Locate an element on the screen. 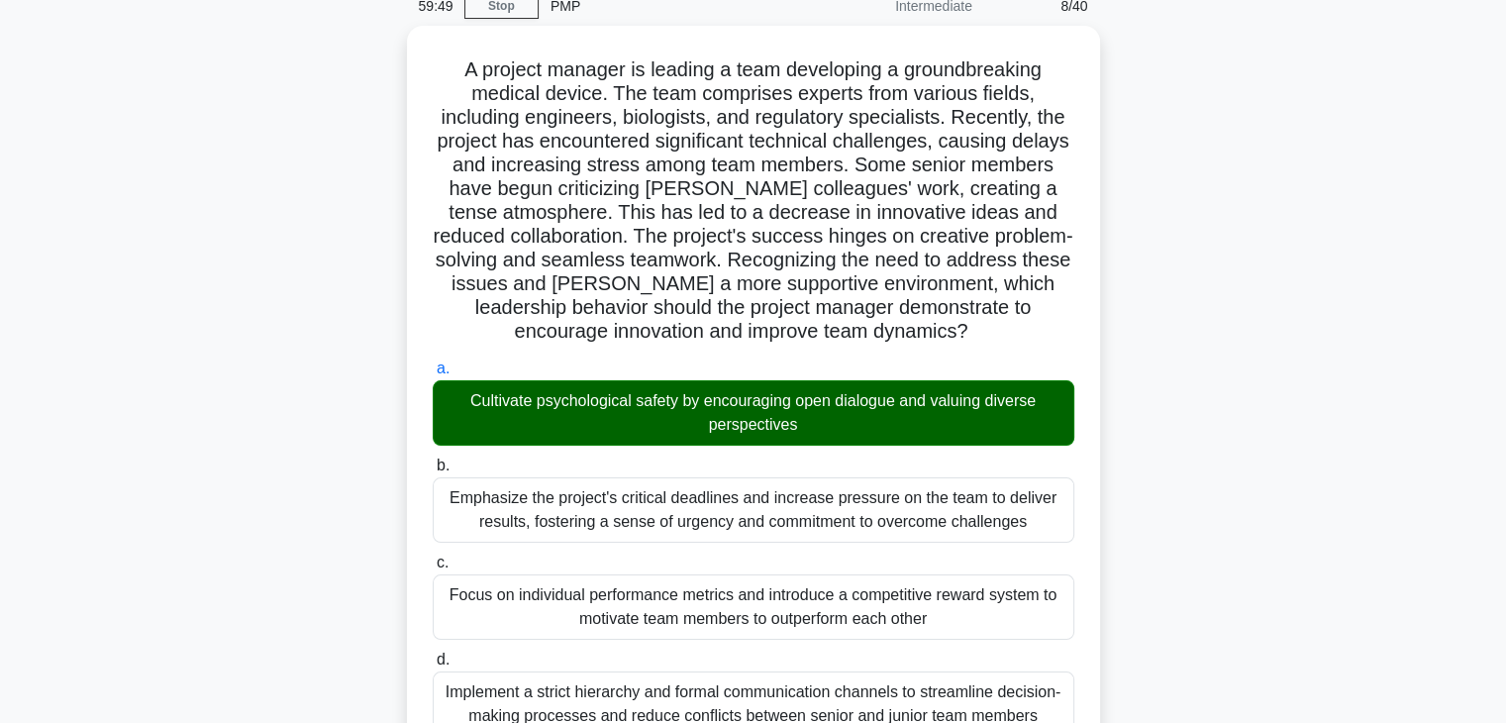 This screenshot has height=723, width=1506. div: Focus on individual performance metrics and introduce a competitive reward system to motivate tea... is located at coordinates (753, 607).